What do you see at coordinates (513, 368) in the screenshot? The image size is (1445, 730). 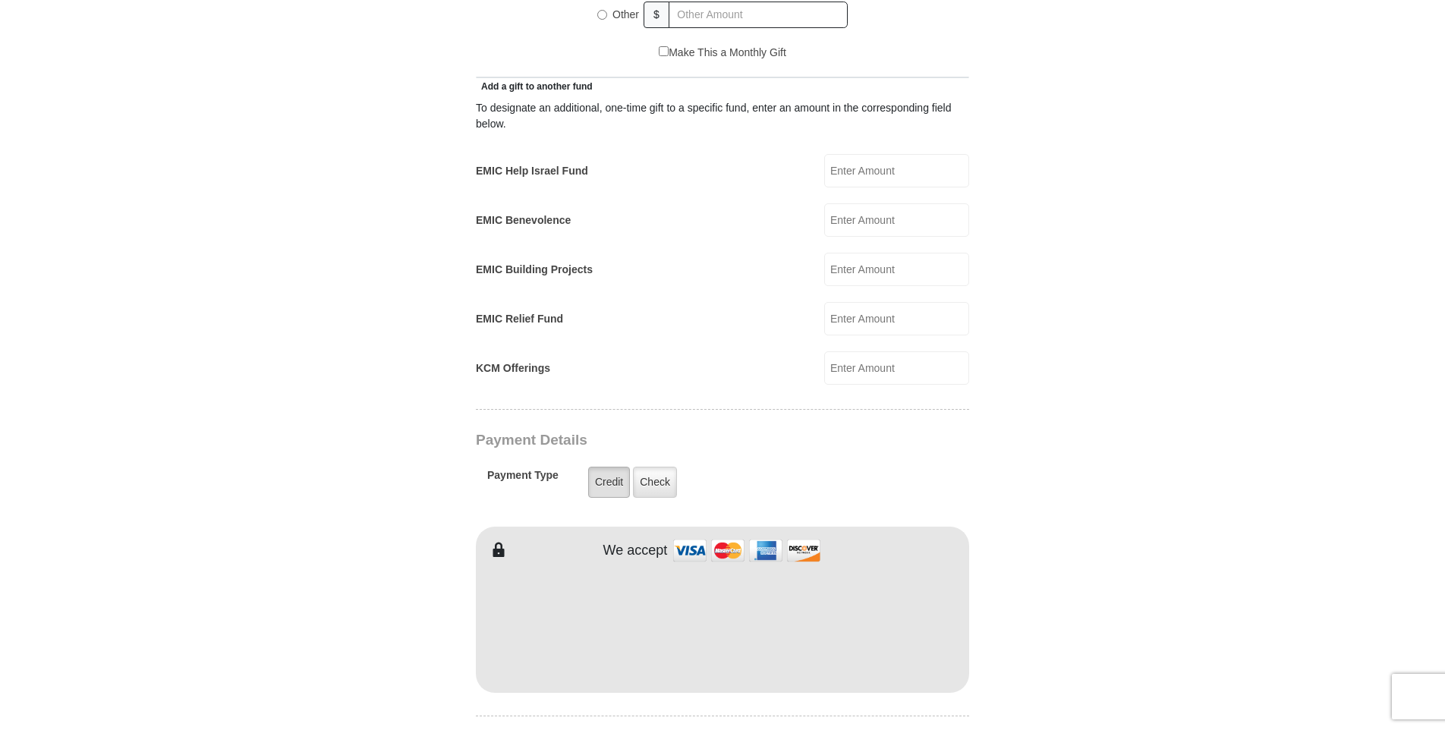 I see `label: KCM Offerings` at bounding box center [513, 368].